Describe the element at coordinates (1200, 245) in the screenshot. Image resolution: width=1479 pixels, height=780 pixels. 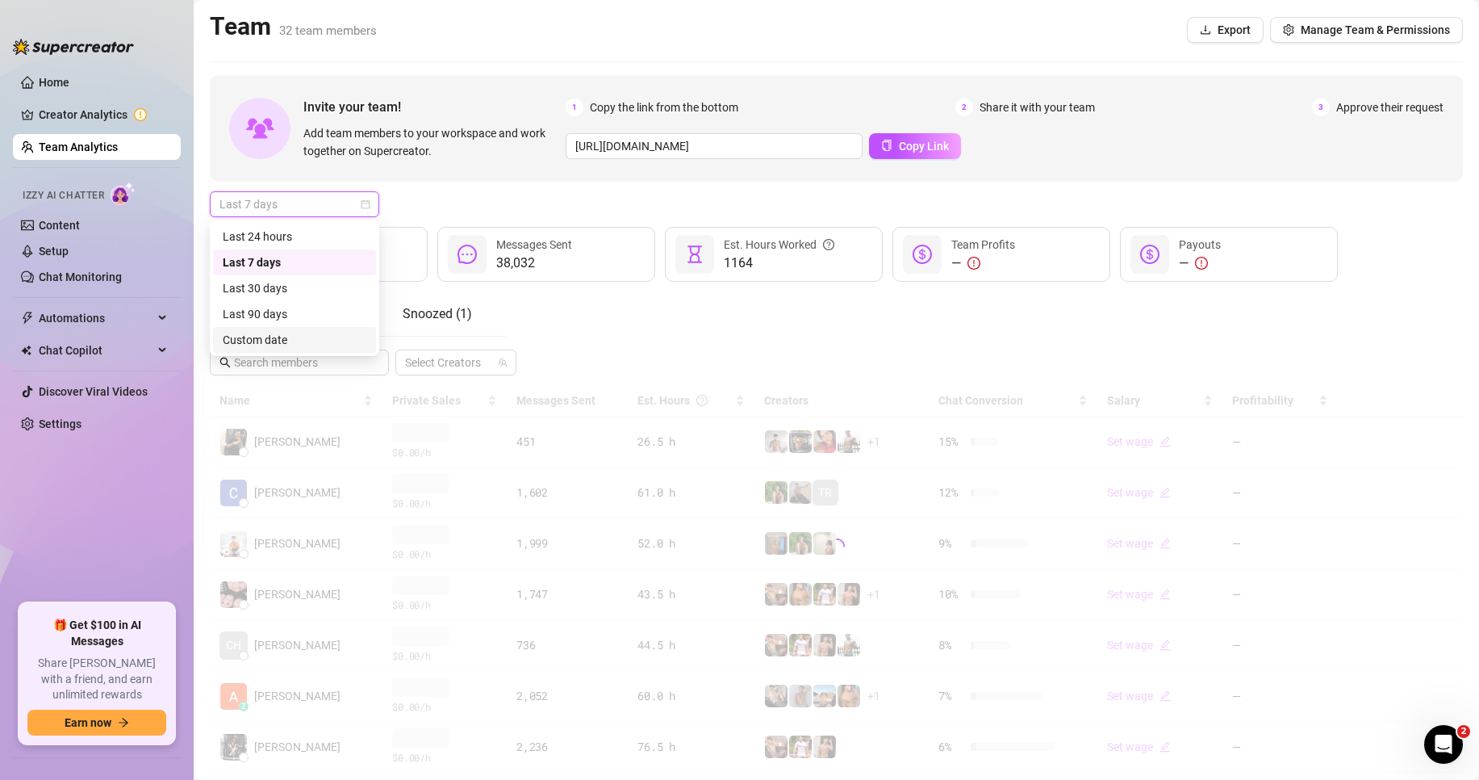
I see `span: Payouts` at that location.